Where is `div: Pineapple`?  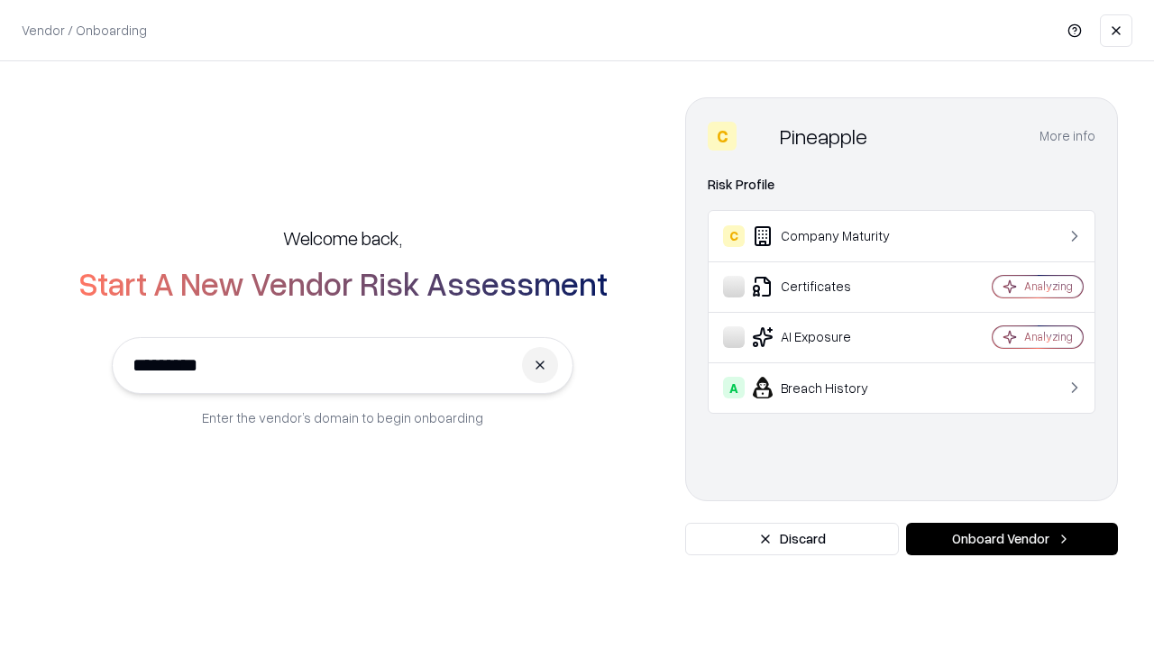
div: Pineapple is located at coordinates (823, 136).